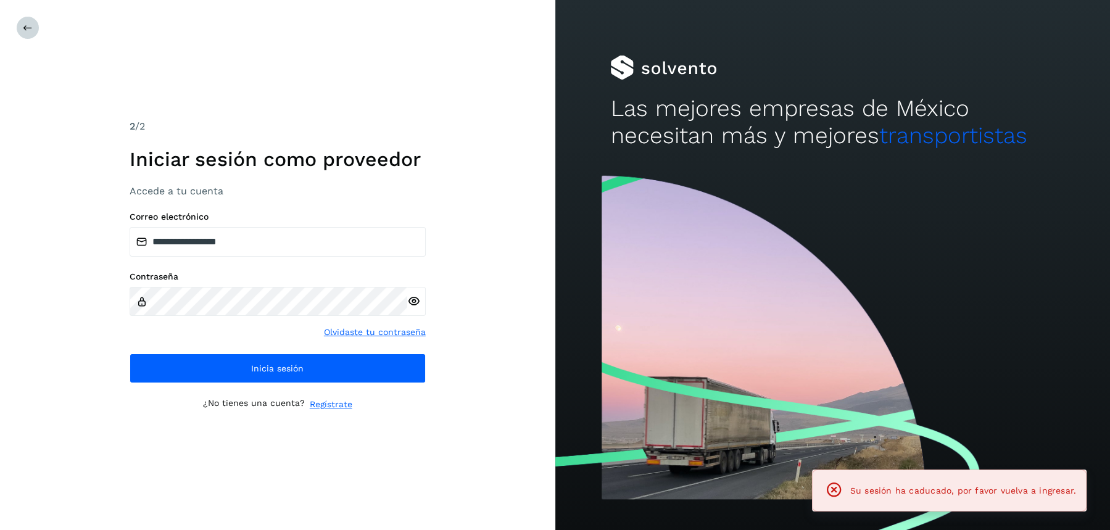 The width and height of the screenshot is (1110, 530). I want to click on span: Su sesión ha caducado, por favor vuelva a ingresar., so click(963, 490).